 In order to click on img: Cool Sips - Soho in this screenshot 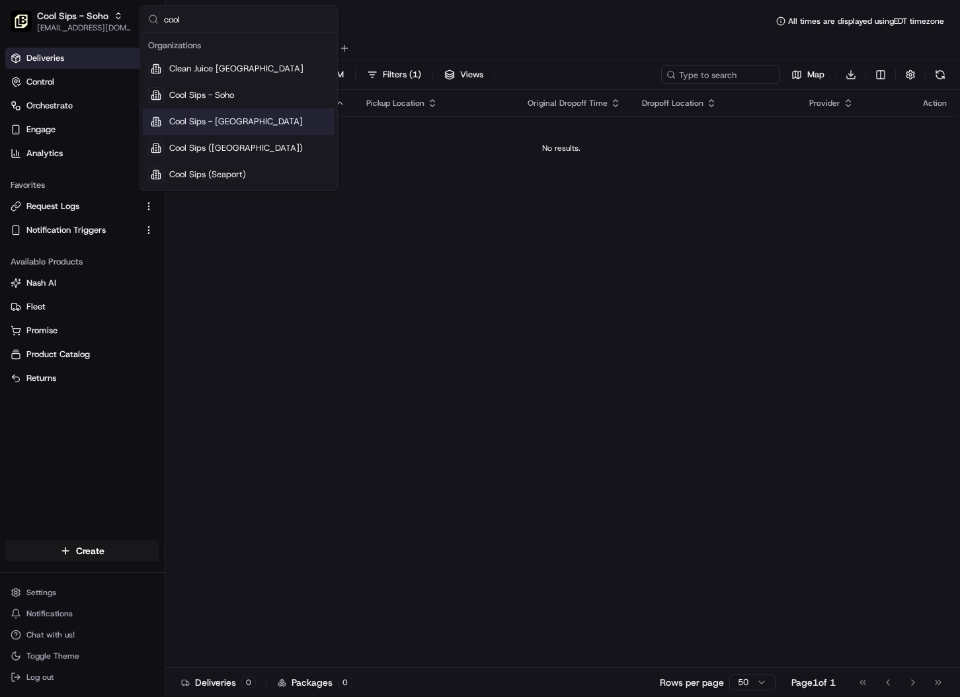, I will do `click(21, 21)`.